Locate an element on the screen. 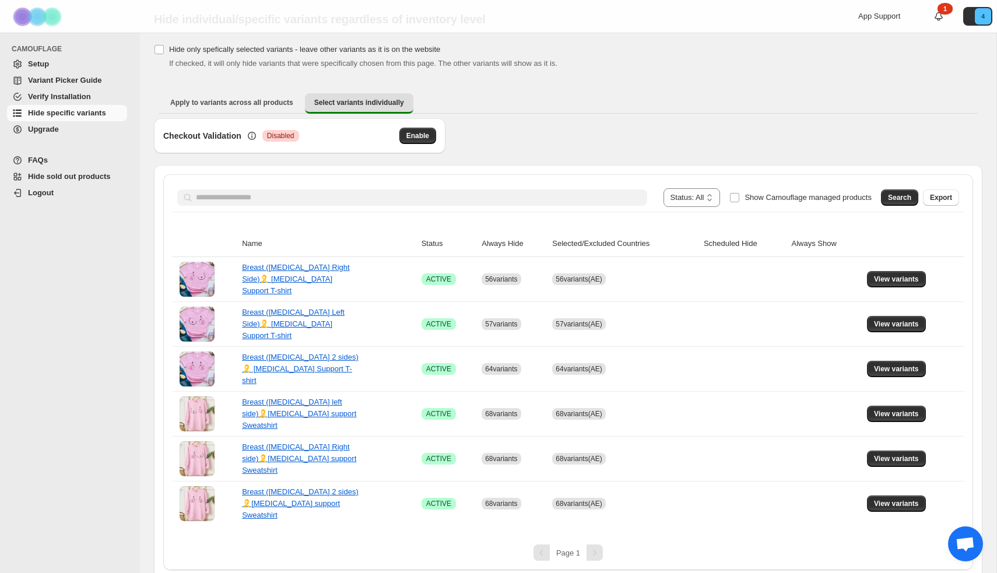  span: Hide only spefically selected variants - leave other variants as it is on the website is located at coordinates (304, 49).